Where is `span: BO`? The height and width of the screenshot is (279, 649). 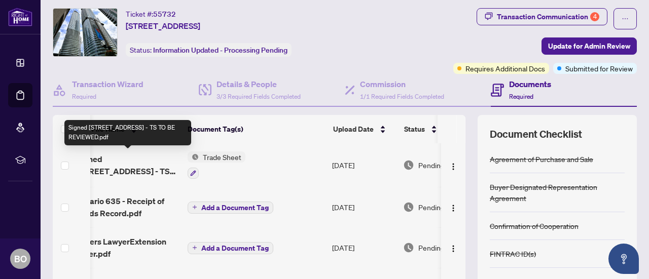 span: BO is located at coordinates (20, 259).